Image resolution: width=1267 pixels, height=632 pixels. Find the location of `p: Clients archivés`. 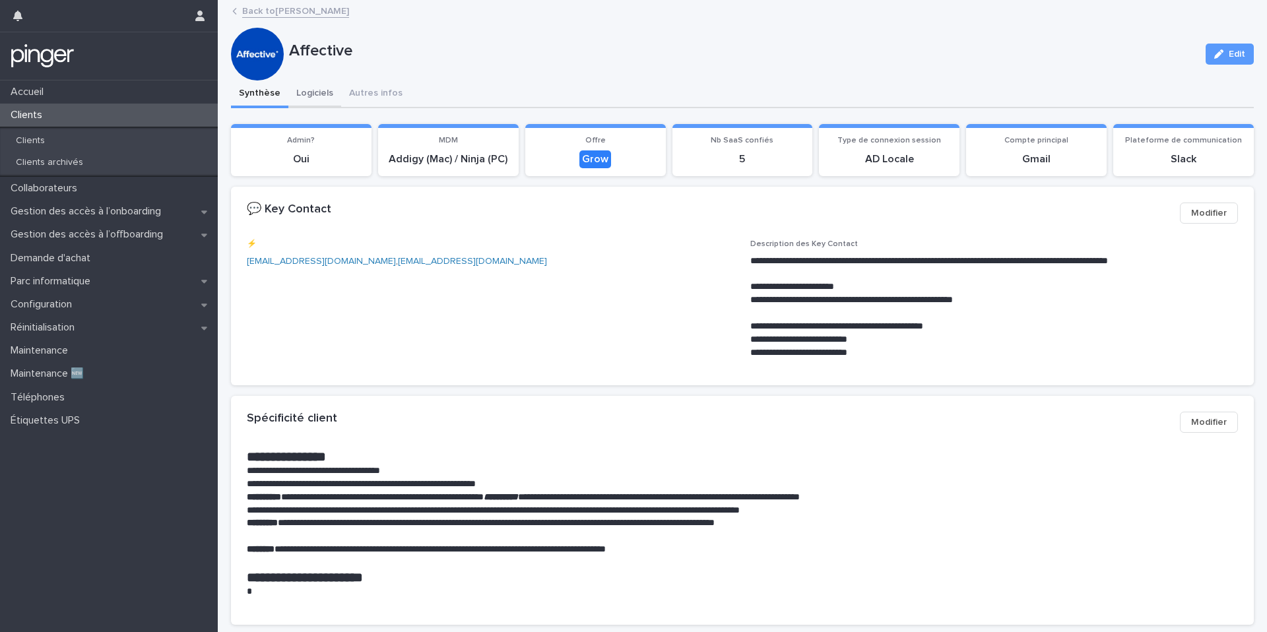

p: Clients archivés is located at coordinates (49, 162).